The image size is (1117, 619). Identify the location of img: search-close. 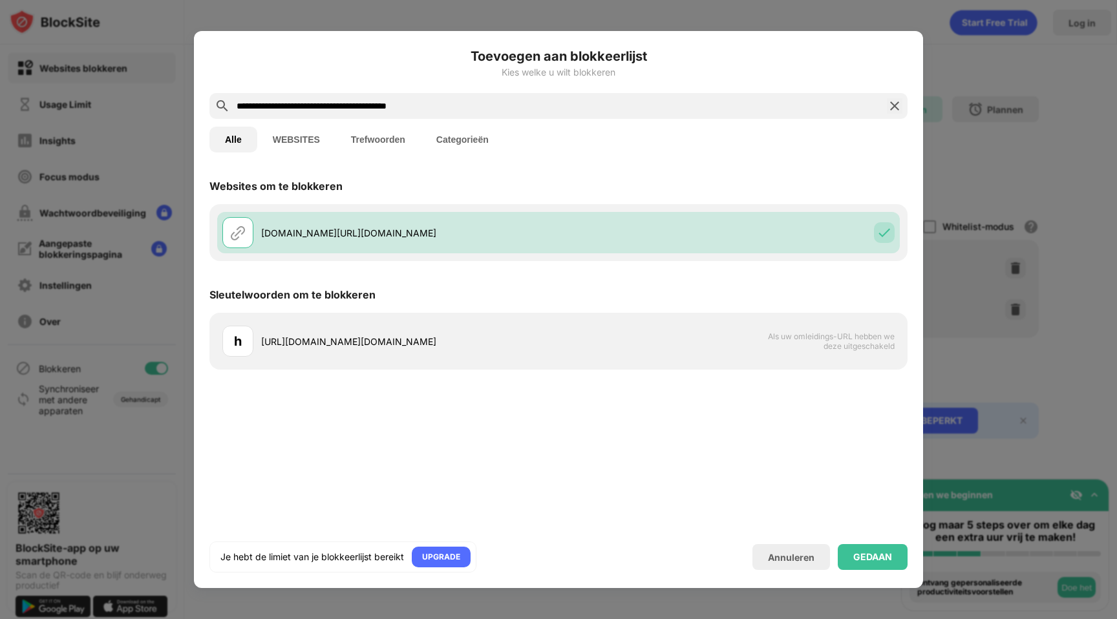
(894, 106).